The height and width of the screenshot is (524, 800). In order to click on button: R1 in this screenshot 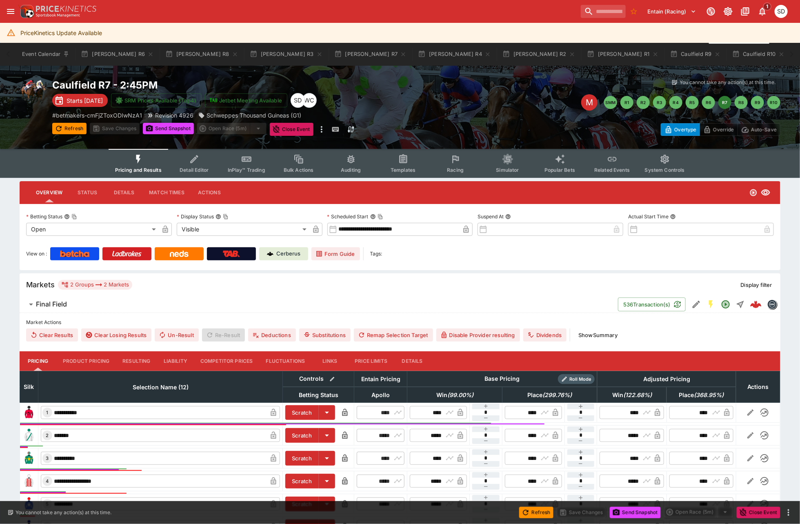, I will do `click(627, 102)`.